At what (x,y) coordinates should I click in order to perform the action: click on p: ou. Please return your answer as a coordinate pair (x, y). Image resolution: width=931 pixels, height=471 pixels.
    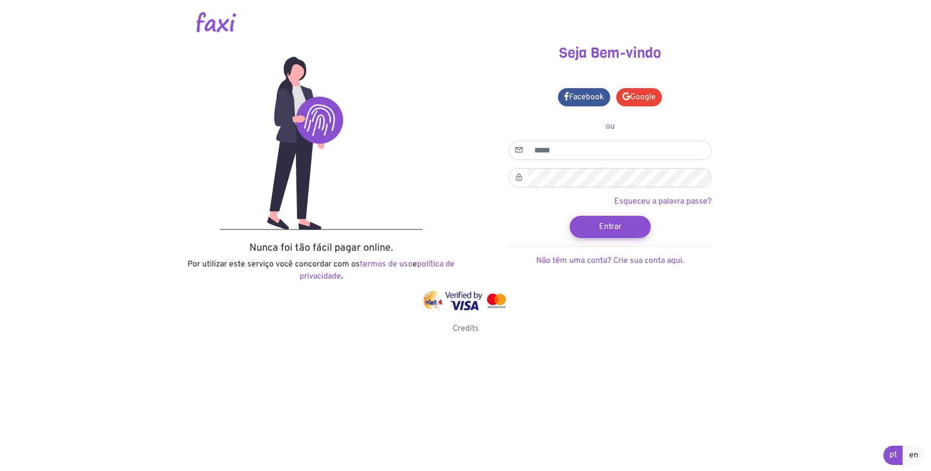
    Looking at the image, I should click on (610, 127).